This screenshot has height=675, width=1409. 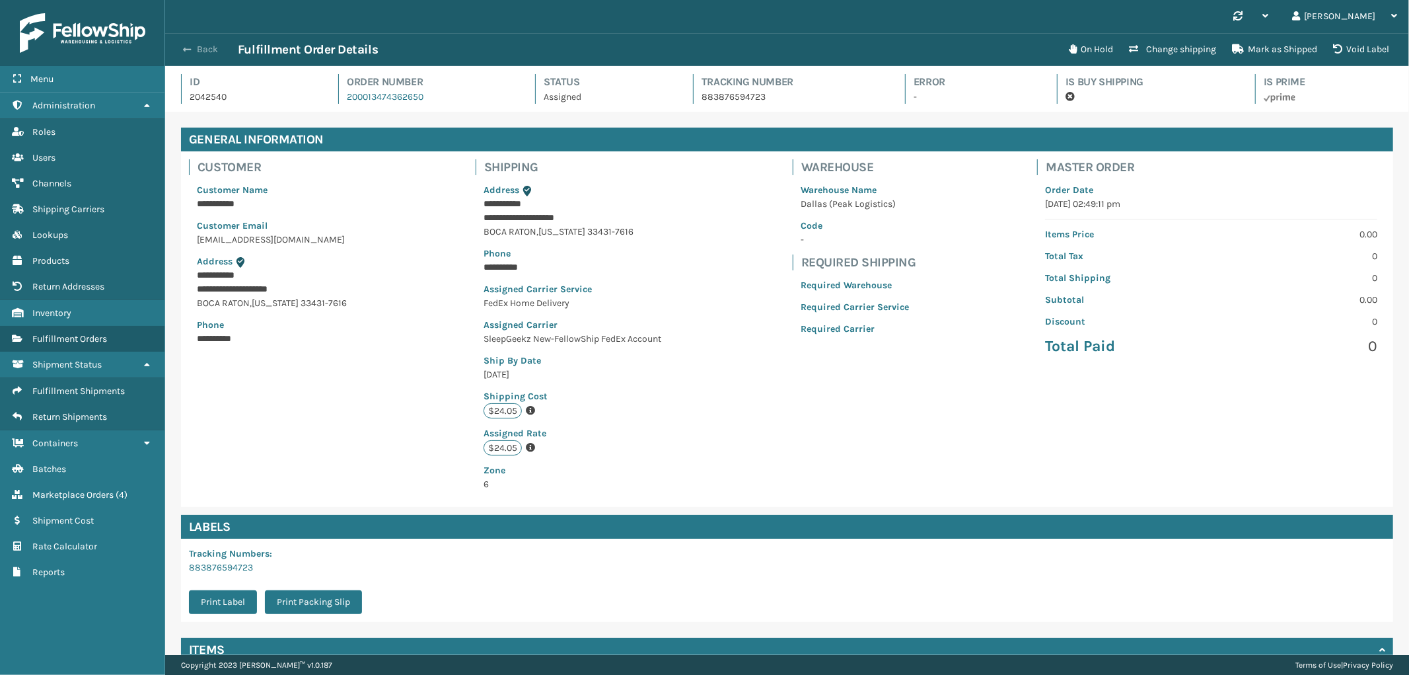 I want to click on span: Shipment Status, so click(x=67, y=364).